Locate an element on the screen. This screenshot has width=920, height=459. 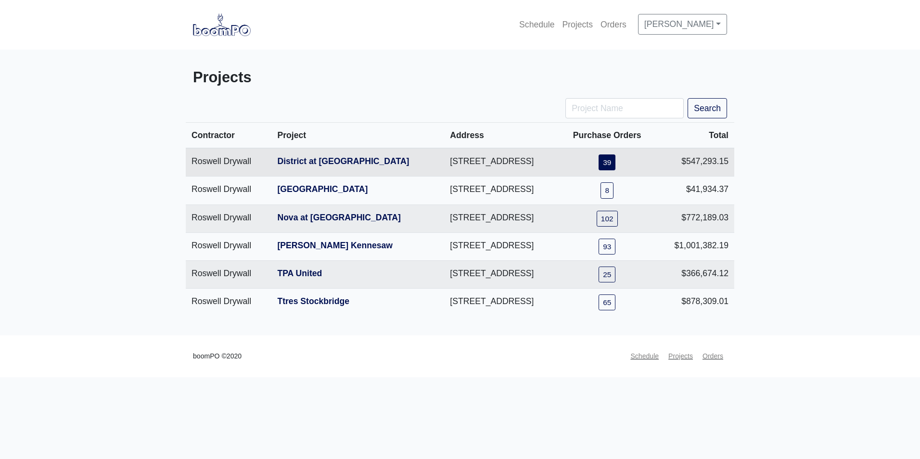
th: Address is located at coordinates (501, 136).